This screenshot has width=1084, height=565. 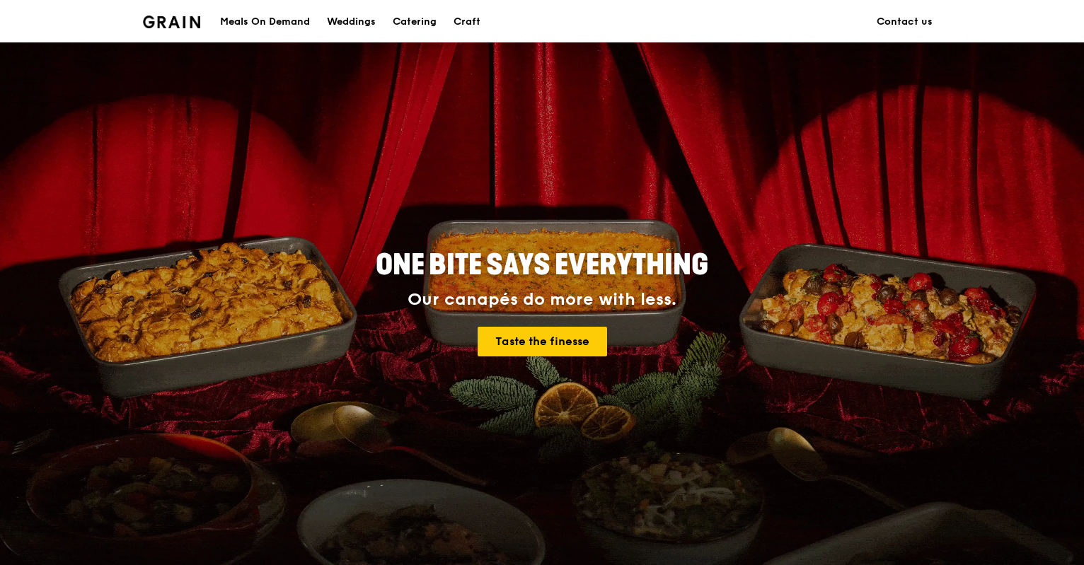 I want to click on div: Meals On Demand, so click(x=265, y=22).